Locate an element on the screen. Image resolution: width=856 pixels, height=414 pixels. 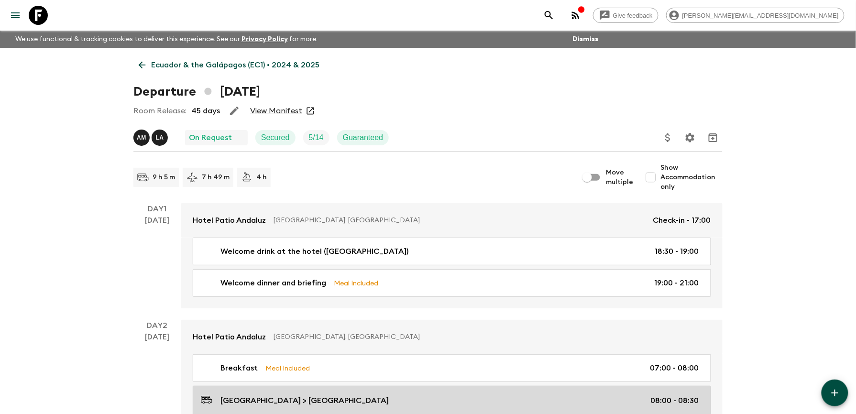
a: Privacy Policy is located at coordinates (264, 39).